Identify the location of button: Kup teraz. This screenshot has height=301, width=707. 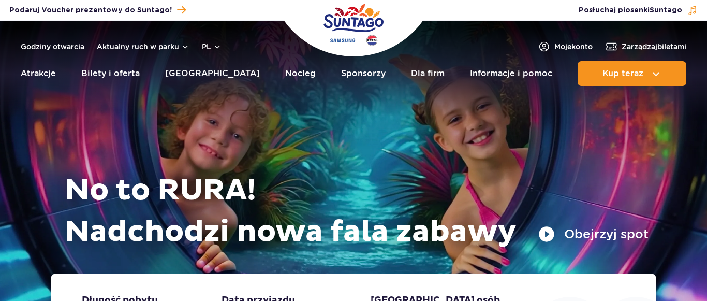
(632, 74).